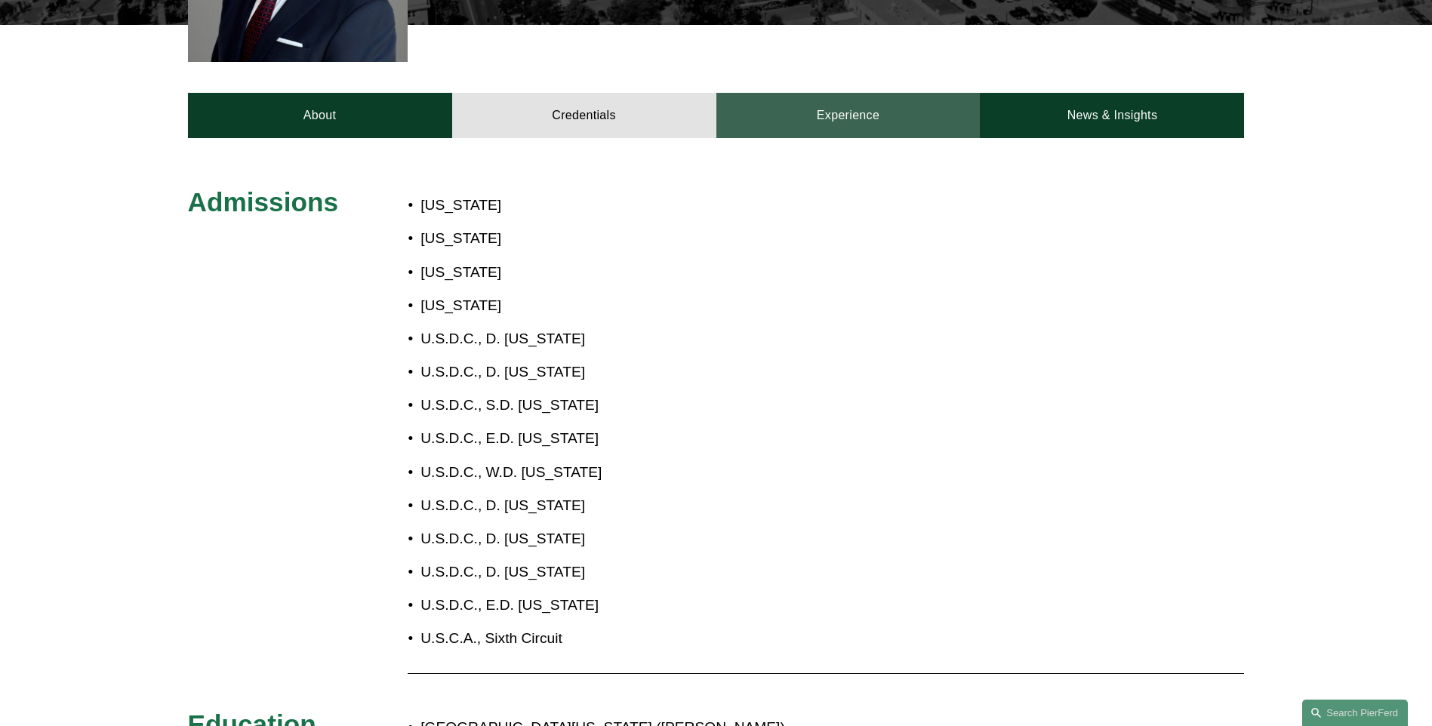  Describe the element at coordinates (263, 201) in the screenshot. I see `span: Admissions` at that location.